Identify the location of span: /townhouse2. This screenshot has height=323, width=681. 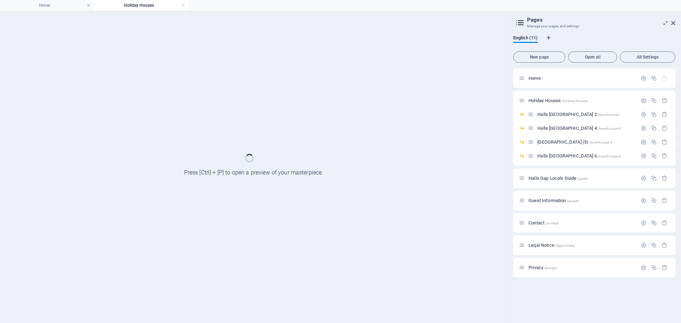
(609, 115).